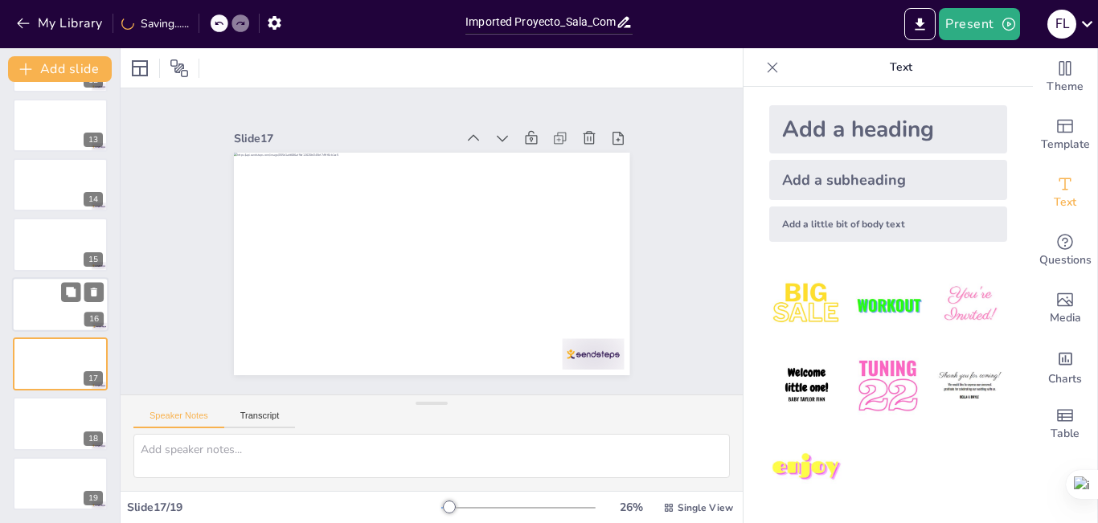 This screenshot has width=1098, height=523. I want to click on span: Table, so click(1065, 434).